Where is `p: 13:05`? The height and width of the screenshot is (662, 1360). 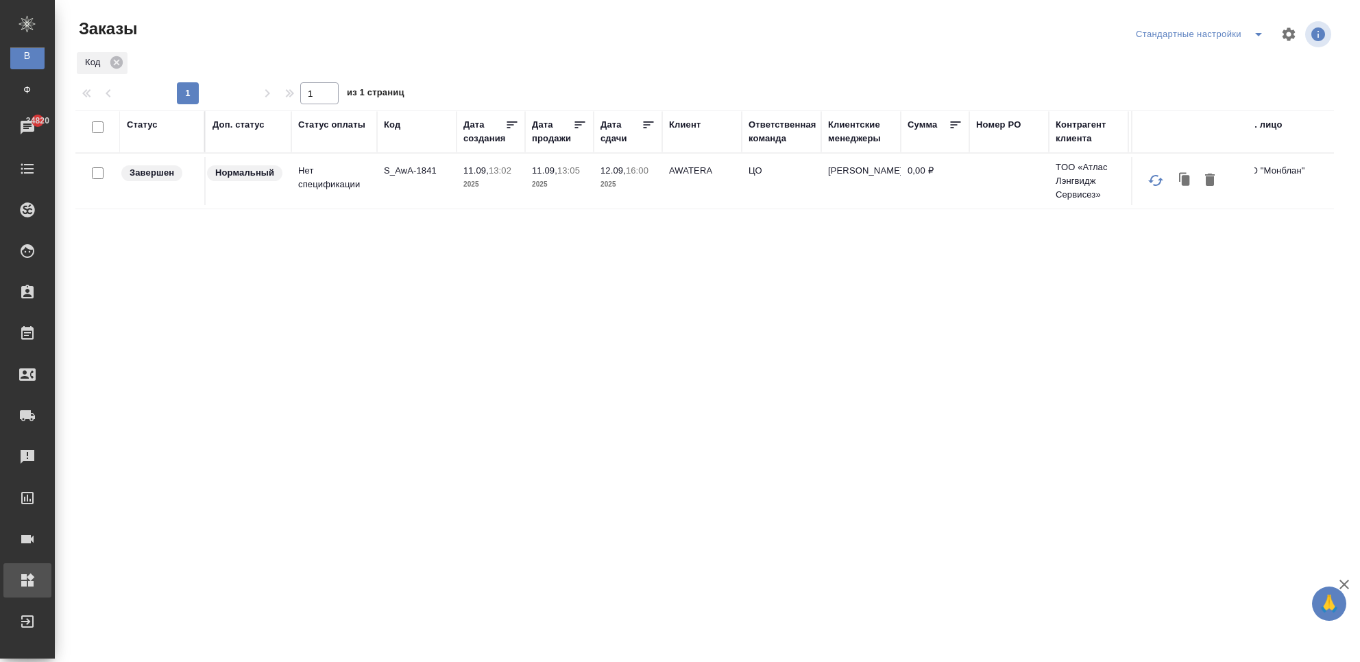 p: 13:05 is located at coordinates (568, 170).